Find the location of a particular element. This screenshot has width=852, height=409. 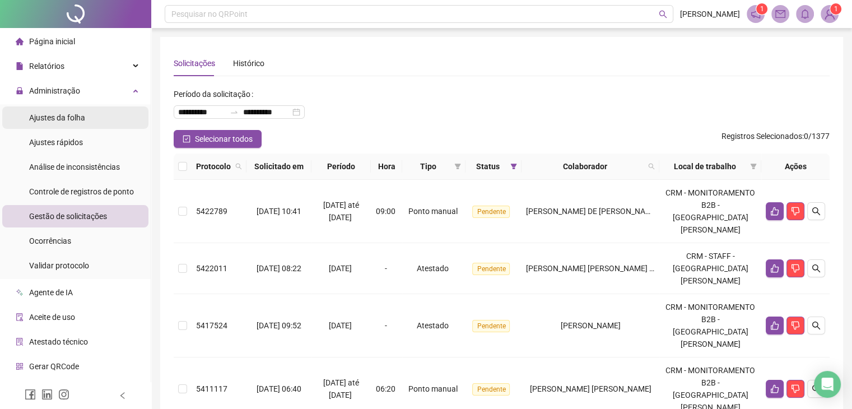

span: lock is located at coordinates (20, 91).